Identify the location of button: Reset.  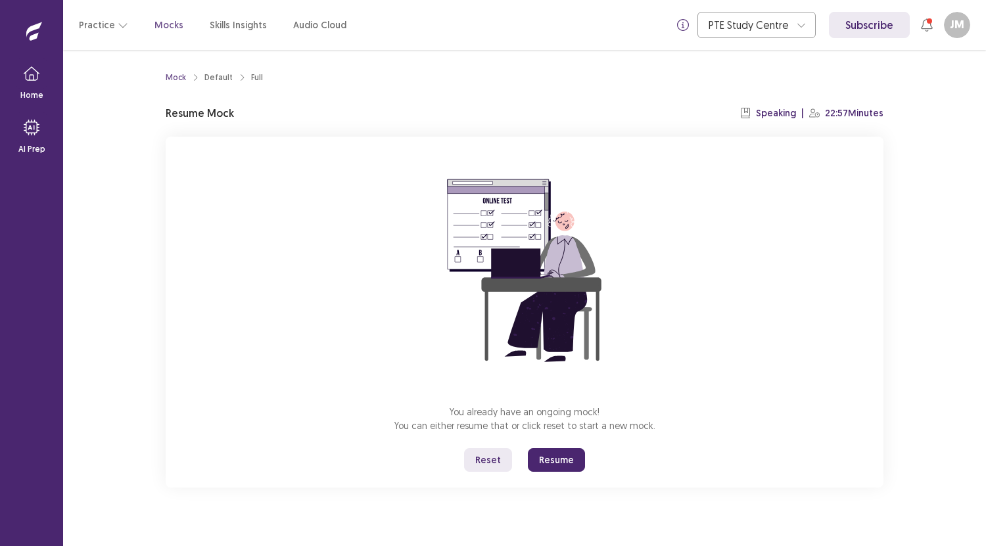
(488, 460).